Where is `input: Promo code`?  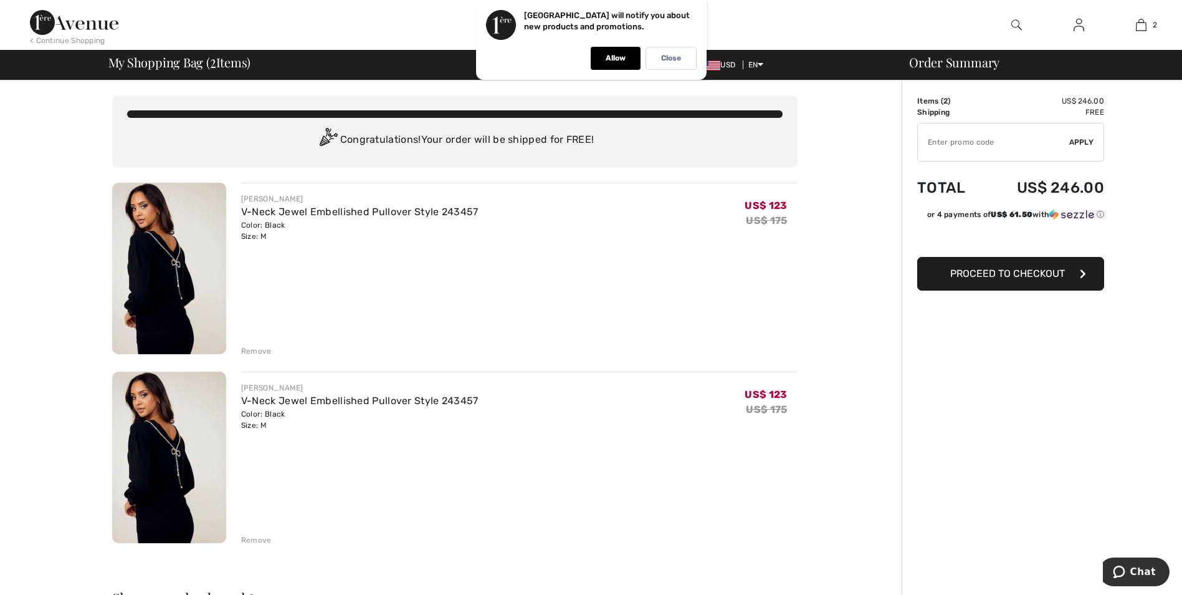
input: Promo code is located at coordinates (994, 142).